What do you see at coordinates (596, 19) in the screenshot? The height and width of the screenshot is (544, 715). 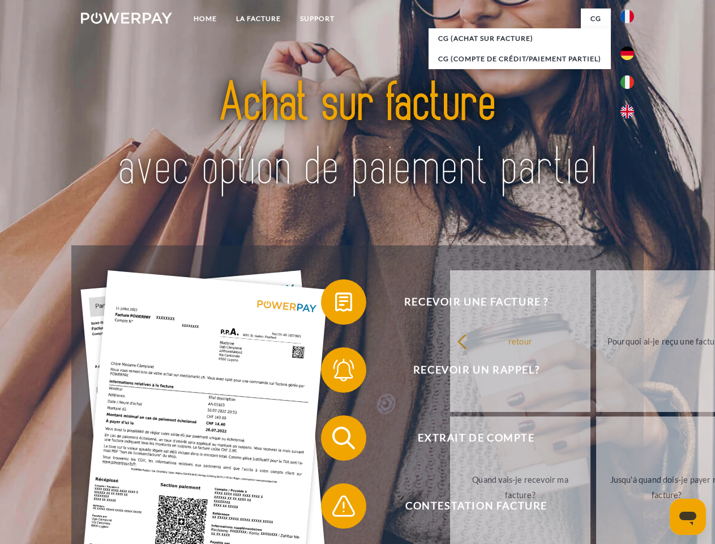 I see `a: CG` at bounding box center [596, 19].